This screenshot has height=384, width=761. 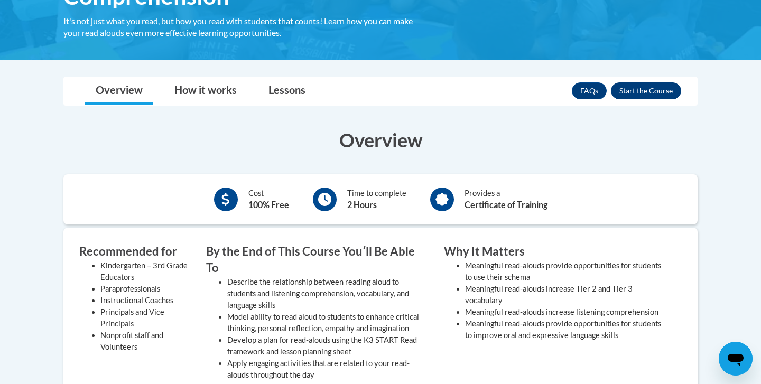 What do you see at coordinates (317, 260) in the screenshot?
I see `h3: By the End of This Course Youʹll Be Able To` at bounding box center [317, 260].